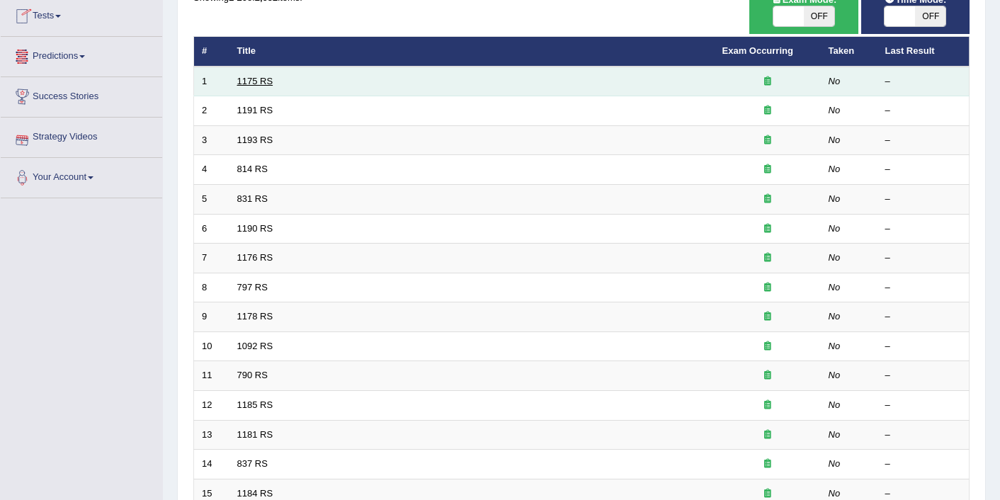  I want to click on td: 9, so click(212, 317).